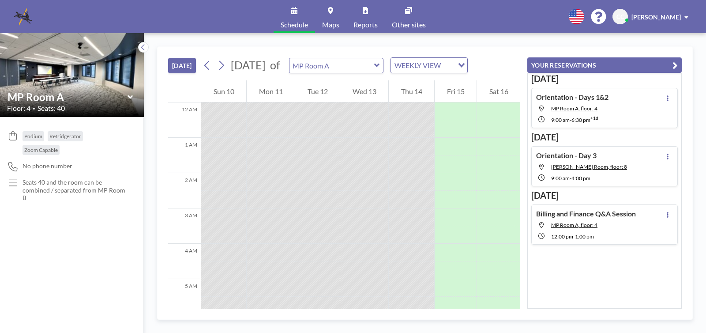 This screenshot has height=333, width=706. Describe the element at coordinates (23, 17) in the screenshot. I see `img: organization-logo` at that location.